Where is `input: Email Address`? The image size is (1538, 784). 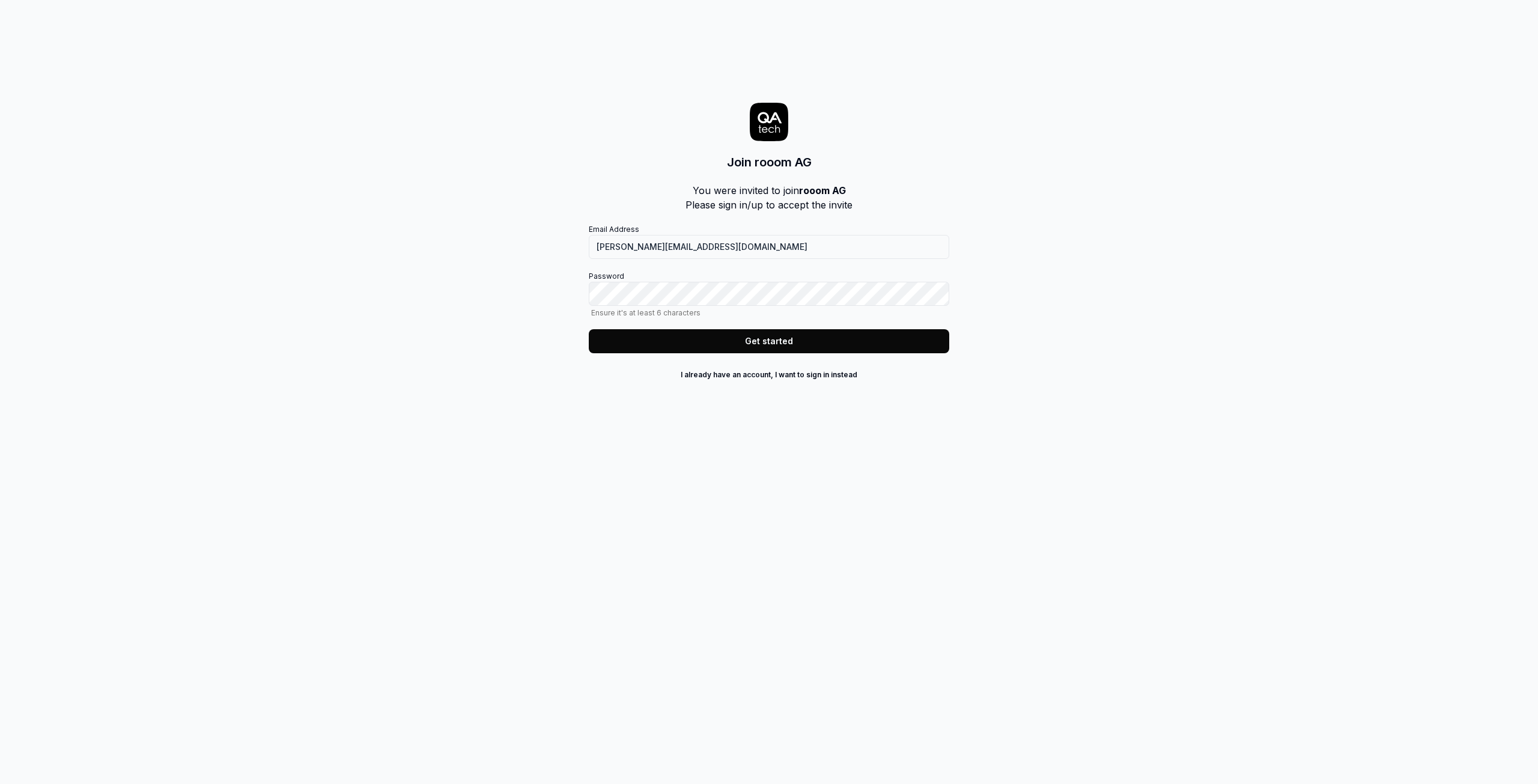
input: Email Address is located at coordinates (769, 247).